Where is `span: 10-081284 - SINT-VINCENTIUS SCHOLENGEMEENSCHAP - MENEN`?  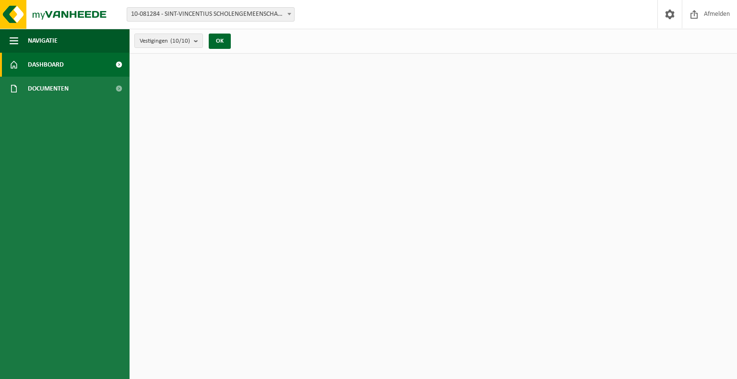
span: 10-081284 - SINT-VINCENTIUS SCHOLENGEMEENSCHAP - MENEN is located at coordinates (211, 14).